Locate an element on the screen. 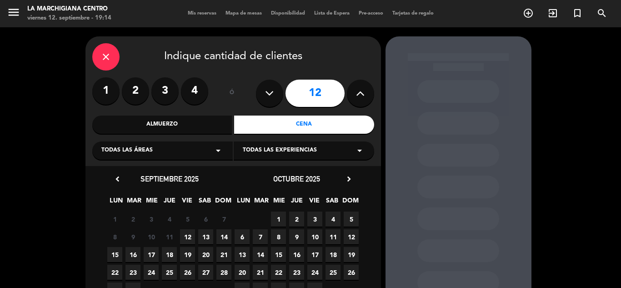 This screenshot has height=288, width=621. span: Todas las áreas is located at coordinates (127, 151).